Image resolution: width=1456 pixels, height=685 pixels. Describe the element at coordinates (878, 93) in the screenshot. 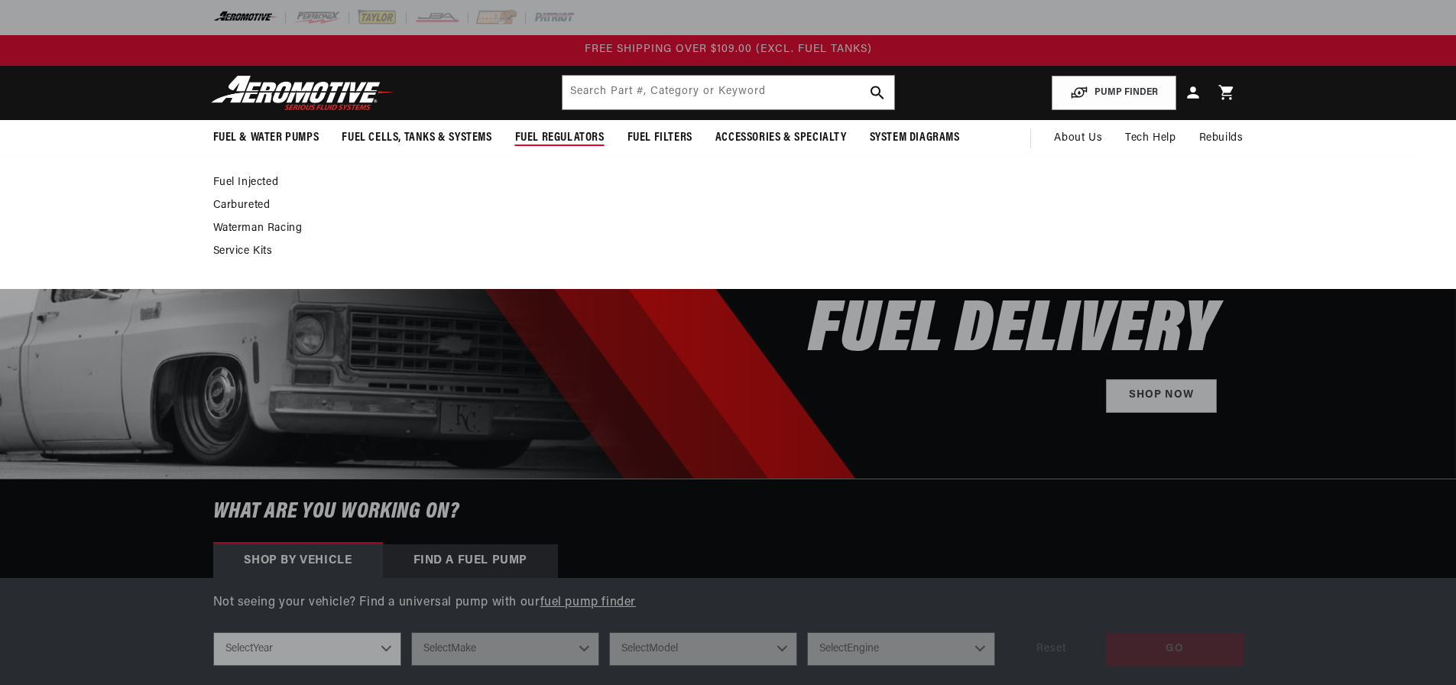

I see `button: search button` at that location.